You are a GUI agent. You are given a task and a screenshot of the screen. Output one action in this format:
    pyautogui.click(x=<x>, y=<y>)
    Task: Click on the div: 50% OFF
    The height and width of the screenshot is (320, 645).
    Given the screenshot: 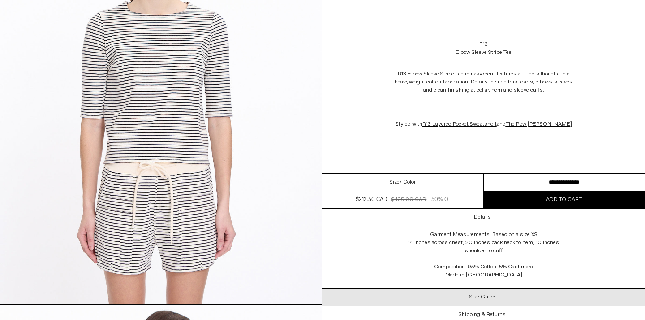 What is the action you would take?
    pyautogui.click(x=443, y=199)
    